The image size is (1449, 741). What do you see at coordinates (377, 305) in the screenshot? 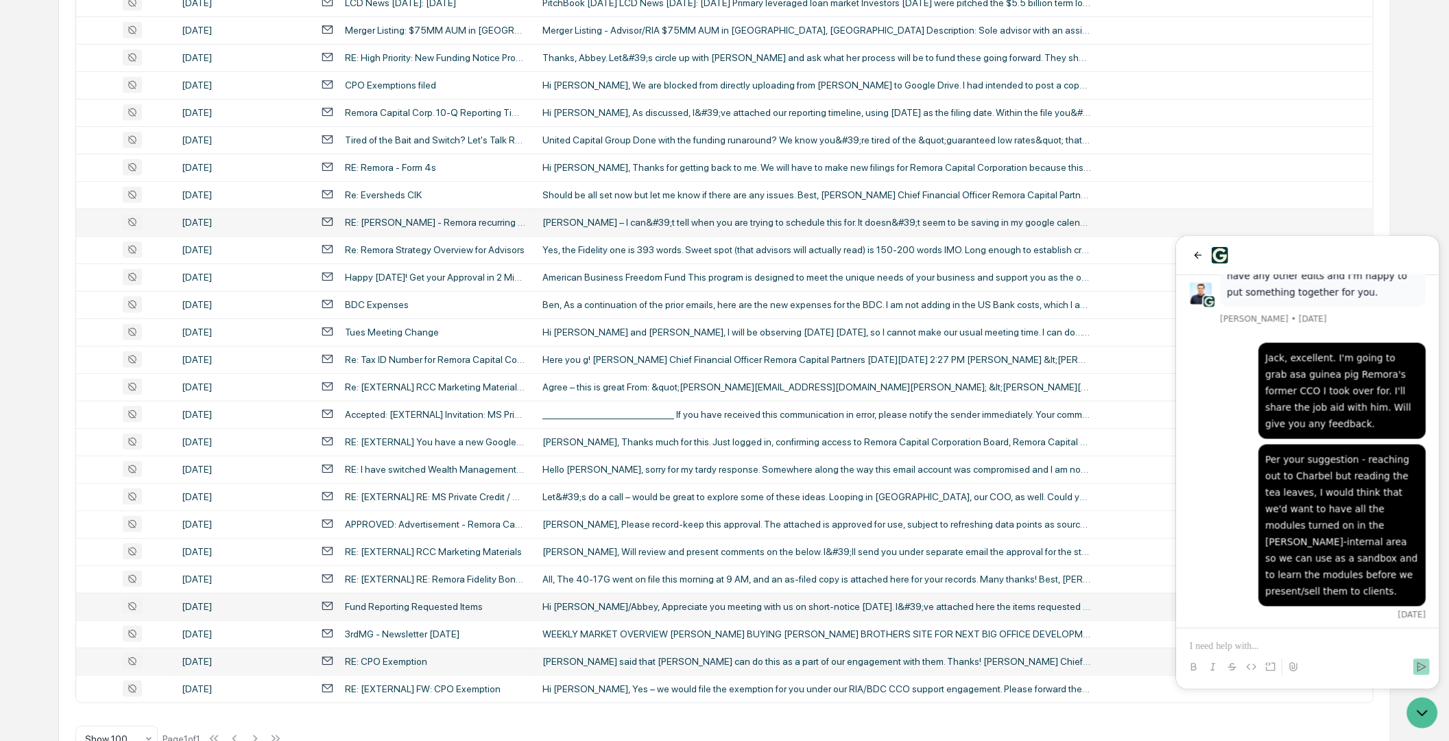
I see `div: BDC Expenses` at bounding box center [377, 305].